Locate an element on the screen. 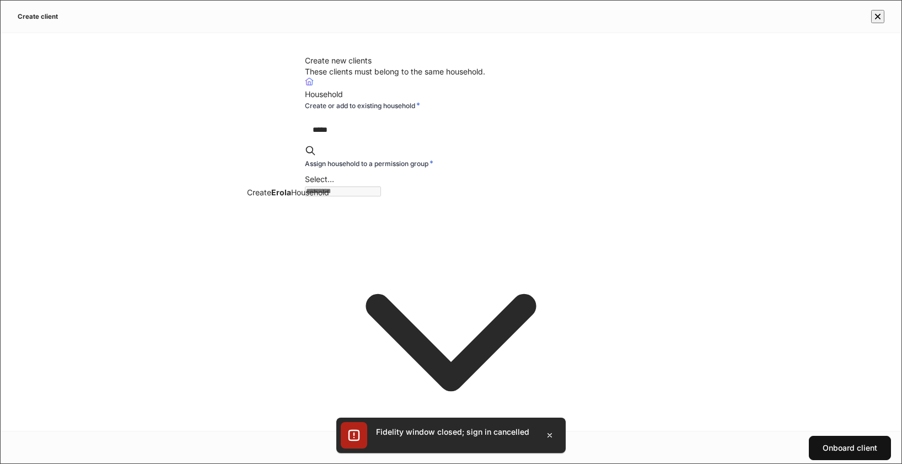 The height and width of the screenshot is (464, 902). span: Create is located at coordinates (259, 192).